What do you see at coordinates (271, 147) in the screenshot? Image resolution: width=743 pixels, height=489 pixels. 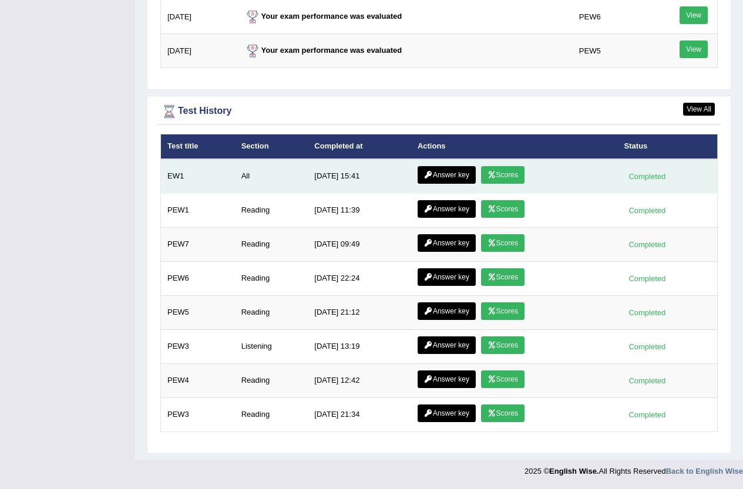 I see `th: Section` at bounding box center [271, 147].